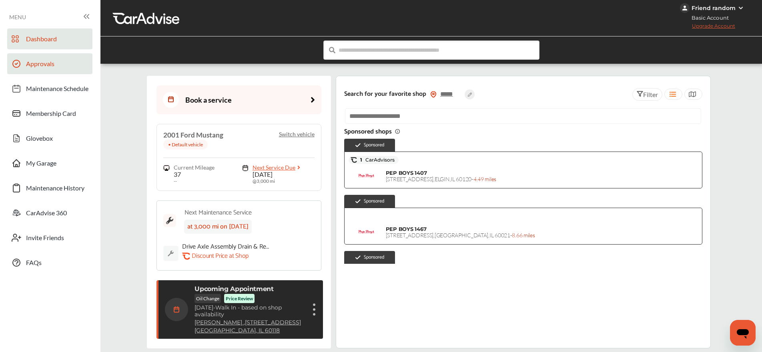 The width and height of the screenshot is (762, 352). I want to click on span: Upgrade Account, so click(708, 28).